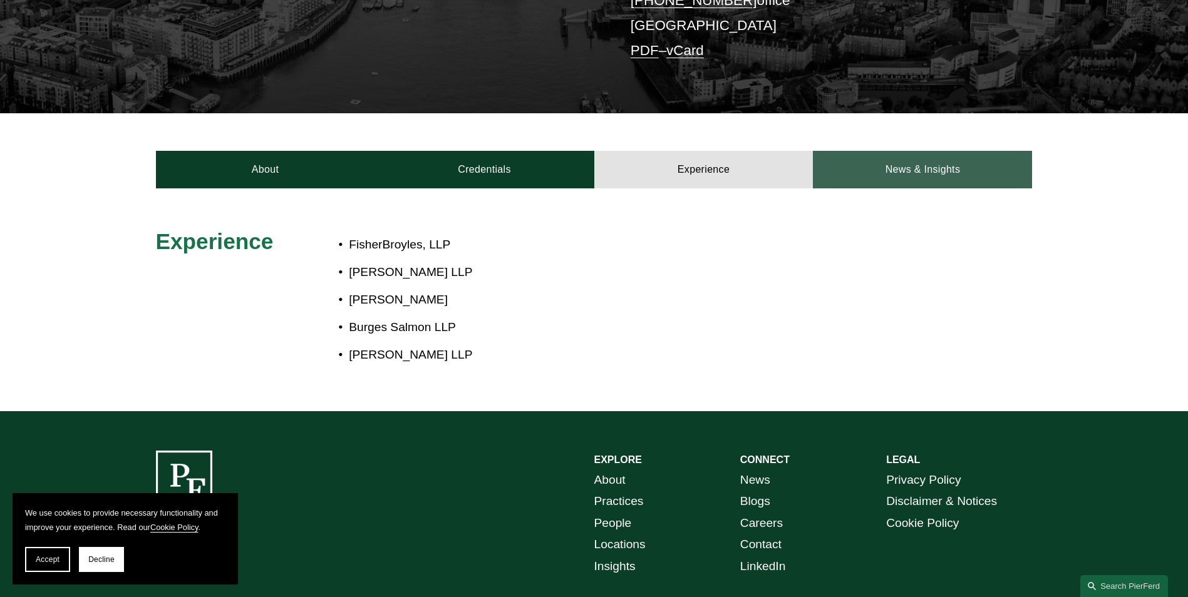 This screenshot has height=597, width=1188. What do you see at coordinates (922, 170) in the screenshot?
I see `a: News & Insights` at bounding box center [922, 170].